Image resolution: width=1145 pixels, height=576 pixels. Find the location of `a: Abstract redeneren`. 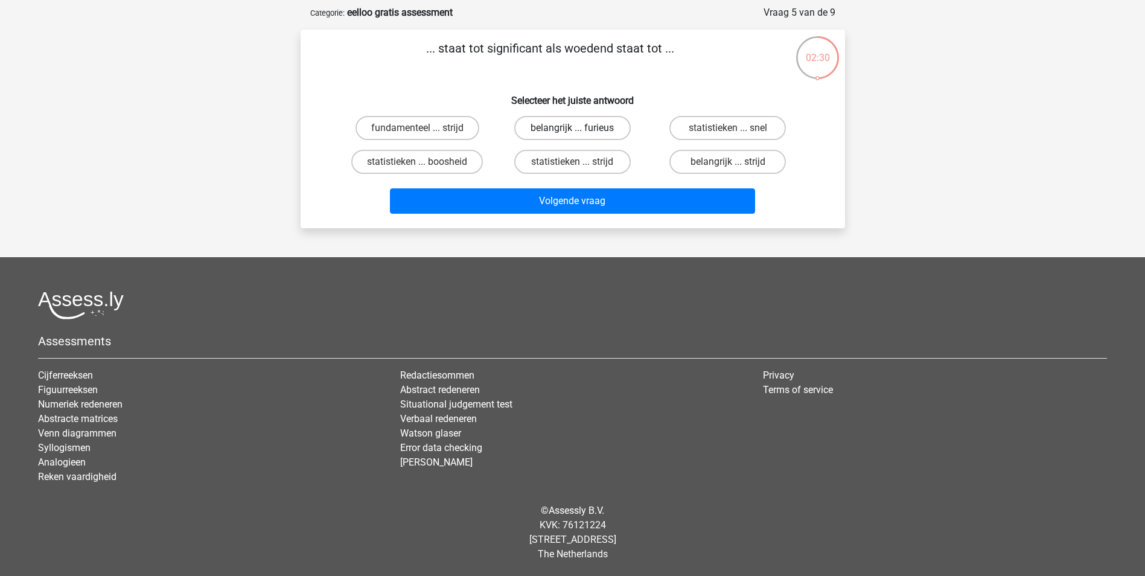

a: Abstract redeneren is located at coordinates (440, 389).